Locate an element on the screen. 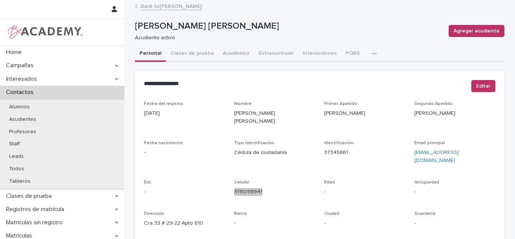  p: Registros de matrícula is located at coordinates (37, 209).